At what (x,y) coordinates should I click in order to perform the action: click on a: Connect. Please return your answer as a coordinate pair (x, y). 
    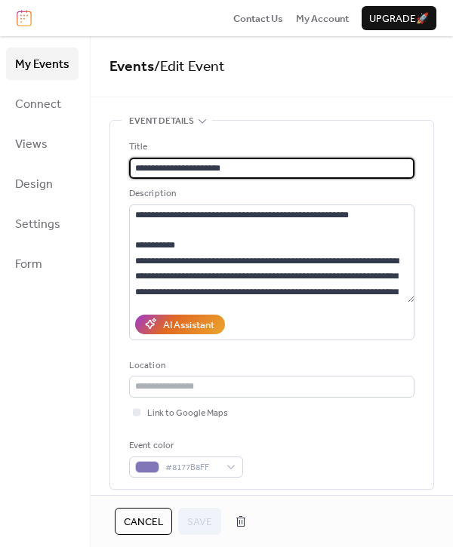
    Looking at the image, I should click on (42, 103).